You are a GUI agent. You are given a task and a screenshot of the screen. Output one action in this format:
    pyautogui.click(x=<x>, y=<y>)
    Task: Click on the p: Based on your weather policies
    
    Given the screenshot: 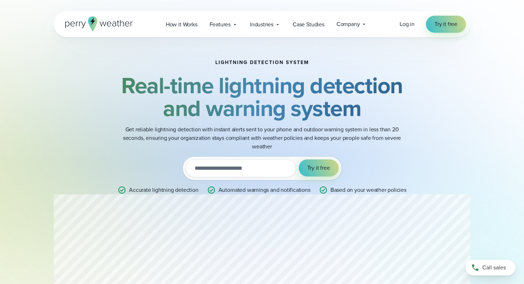 What is the action you would take?
    pyautogui.click(x=368, y=190)
    